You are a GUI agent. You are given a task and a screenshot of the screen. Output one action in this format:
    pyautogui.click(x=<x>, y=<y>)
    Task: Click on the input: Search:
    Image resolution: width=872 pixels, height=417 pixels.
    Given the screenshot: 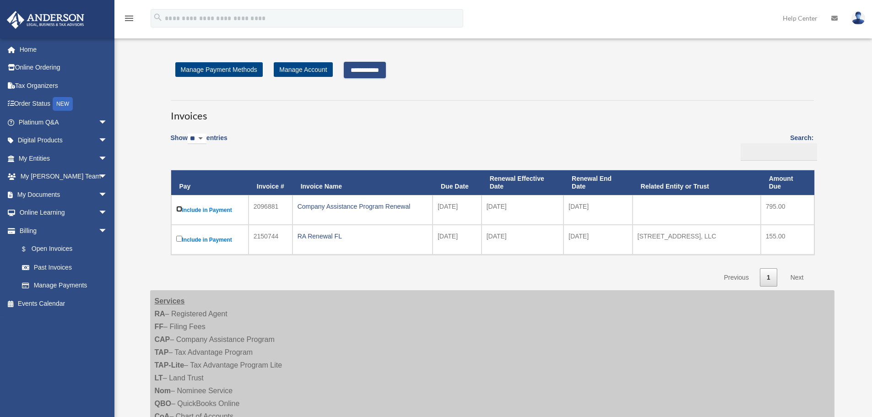 What is the action you would take?
    pyautogui.click(x=778, y=152)
    